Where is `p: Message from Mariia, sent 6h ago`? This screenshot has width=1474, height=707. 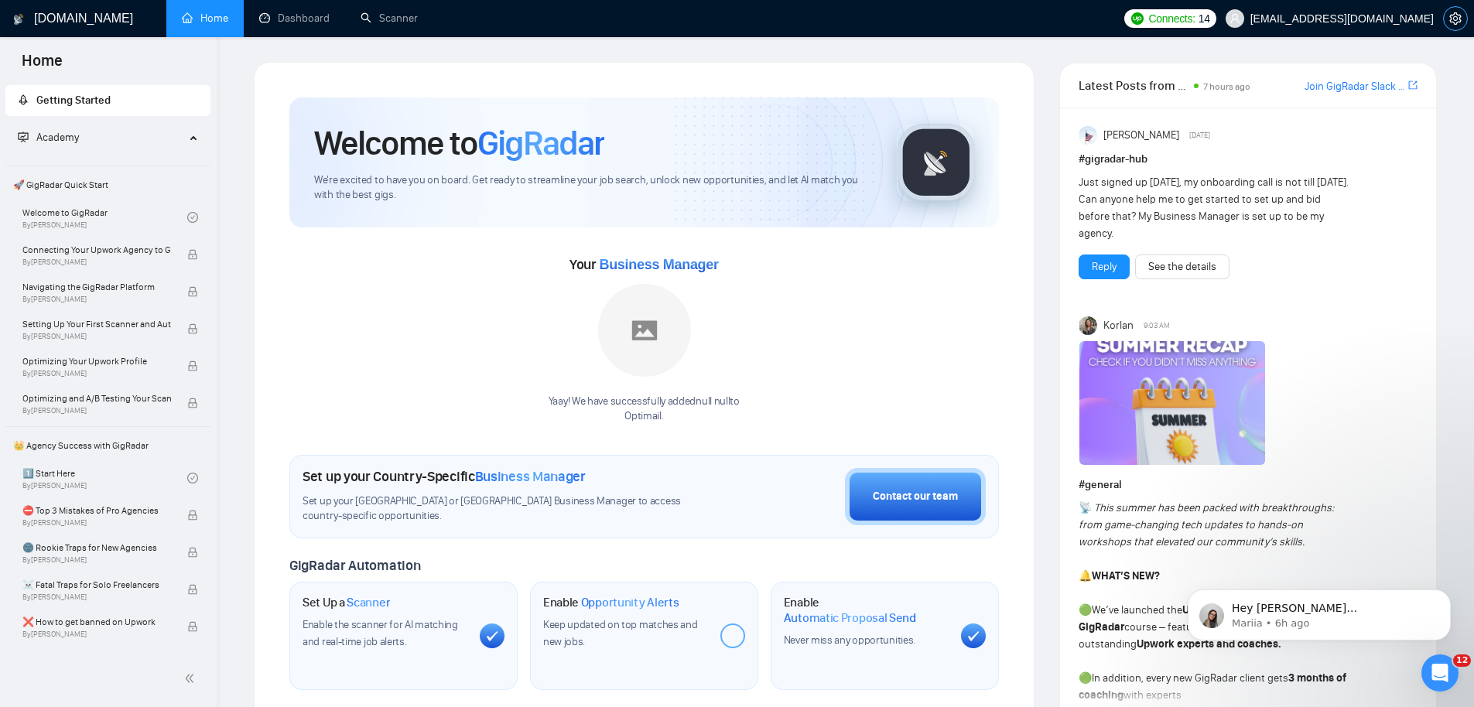 p: Message from Mariia, sent 6h ago is located at coordinates (167, 67).